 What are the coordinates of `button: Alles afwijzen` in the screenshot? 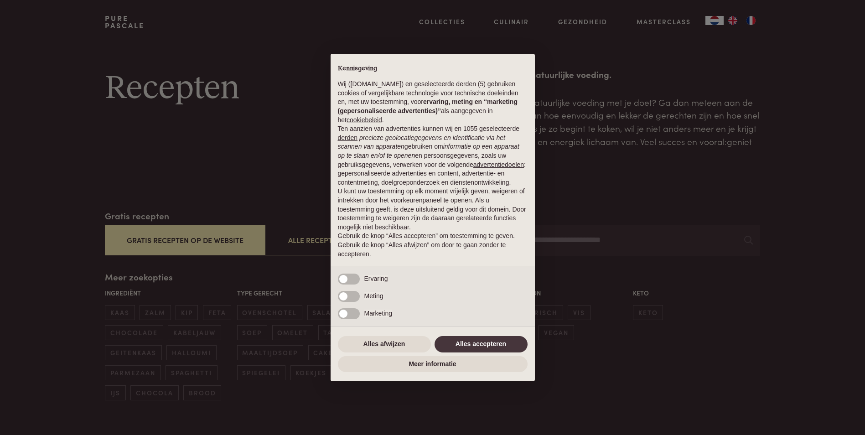 It's located at (384, 344).